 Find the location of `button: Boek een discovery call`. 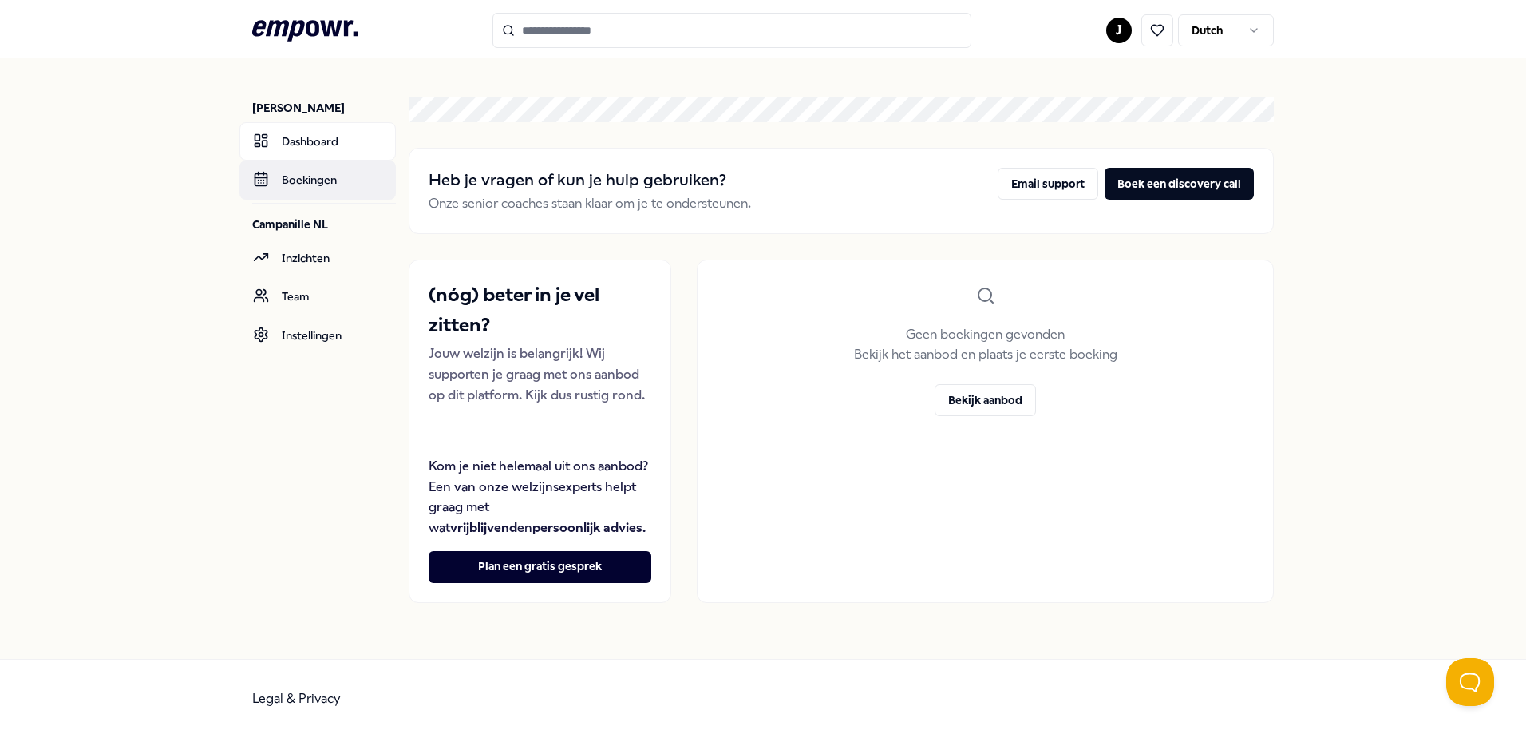

button: Boek een discovery call is located at coordinates (1179, 184).